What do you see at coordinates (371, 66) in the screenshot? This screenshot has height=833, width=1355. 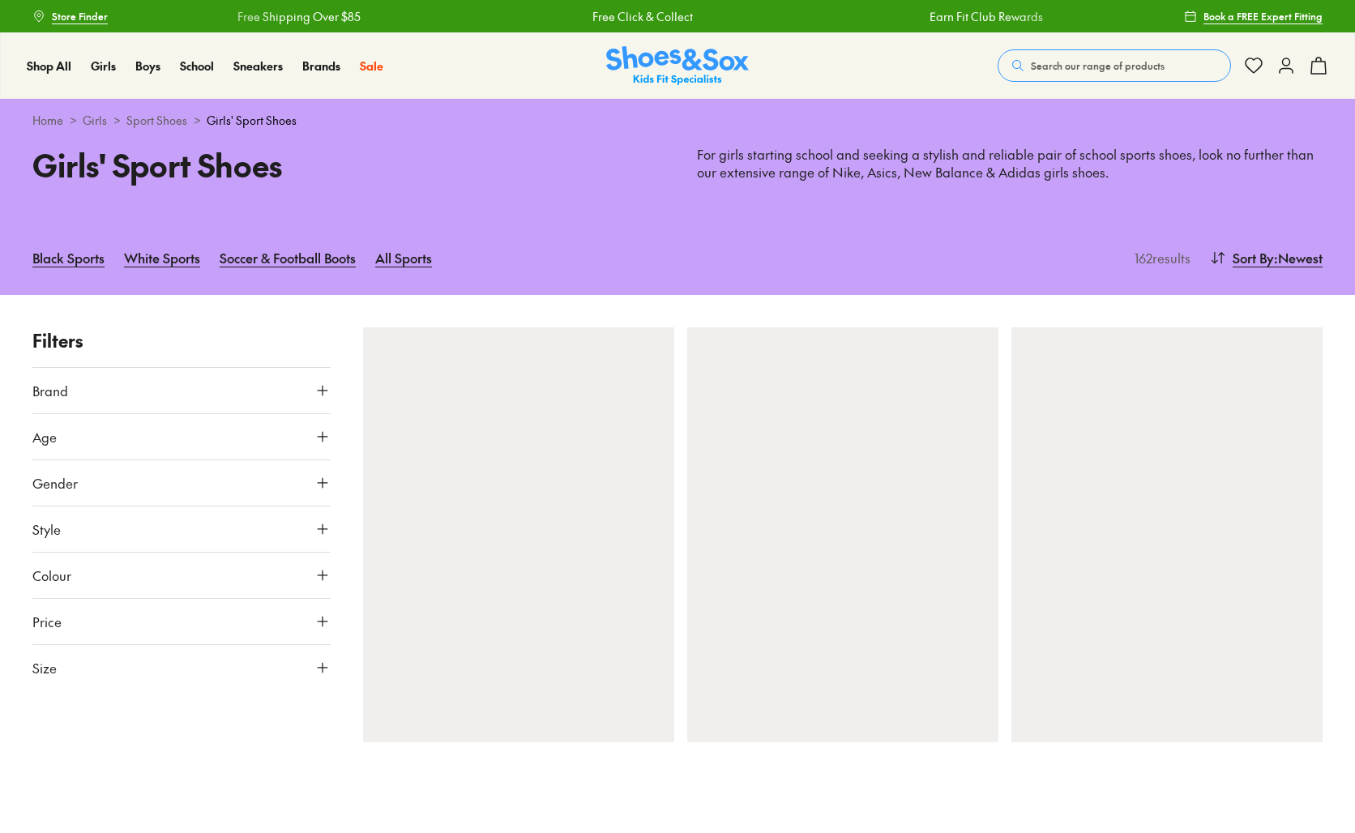 I see `span: Sale` at bounding box center [371, 66].